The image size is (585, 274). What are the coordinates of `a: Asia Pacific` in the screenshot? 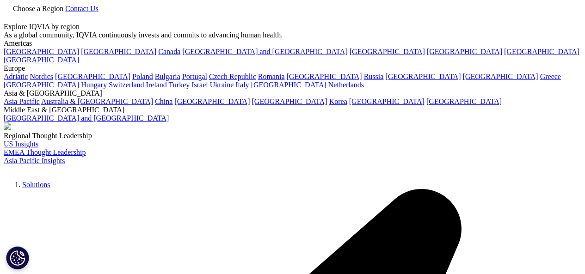 It's located at (22, 101).